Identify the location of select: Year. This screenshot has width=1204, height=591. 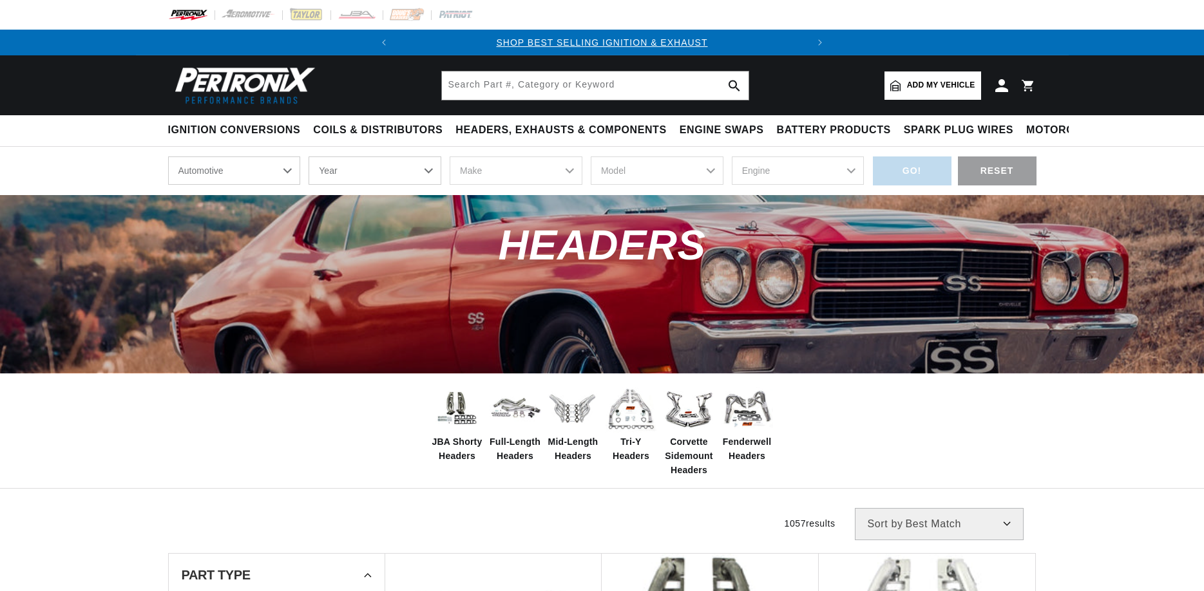
(375, 171).